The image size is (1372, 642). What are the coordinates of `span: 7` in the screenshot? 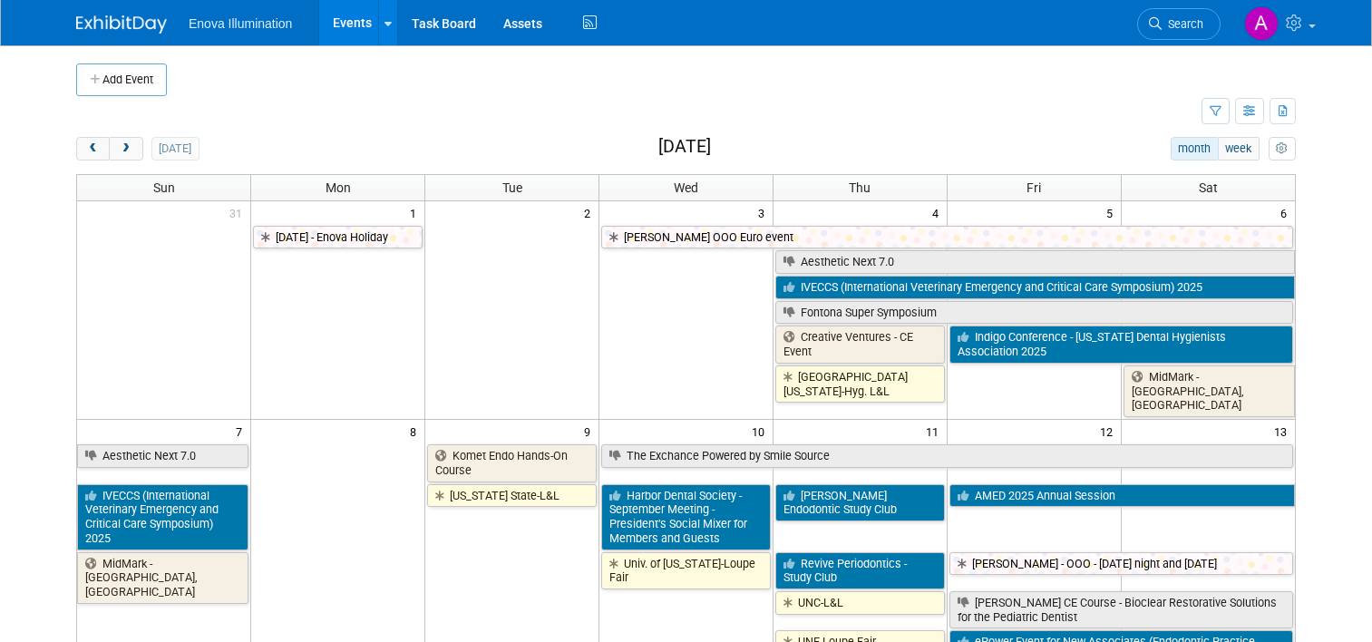 It's located at (242, 431).